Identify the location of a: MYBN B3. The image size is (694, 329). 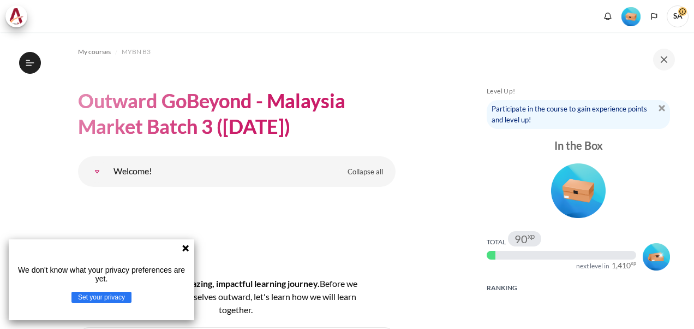
(136, 52).